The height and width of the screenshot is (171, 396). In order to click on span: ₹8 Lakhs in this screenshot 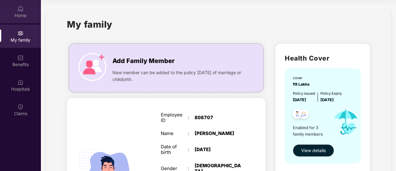, I will do `click(302, 84)`.